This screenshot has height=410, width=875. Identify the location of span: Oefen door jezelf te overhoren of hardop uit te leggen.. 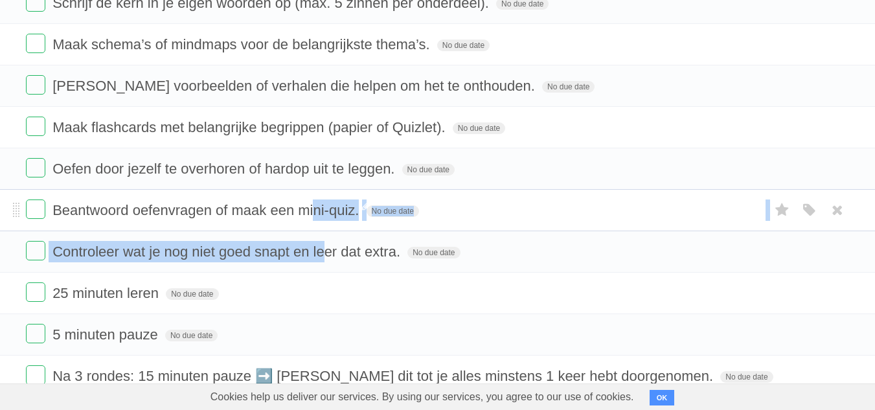
(225, 168).